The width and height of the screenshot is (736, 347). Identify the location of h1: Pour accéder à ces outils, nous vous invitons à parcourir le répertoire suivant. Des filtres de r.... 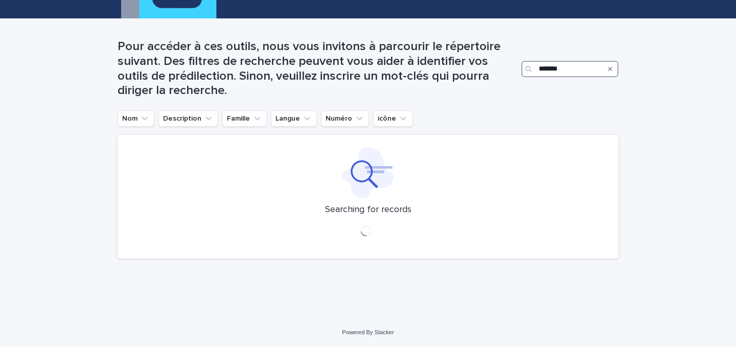
(317, 68).